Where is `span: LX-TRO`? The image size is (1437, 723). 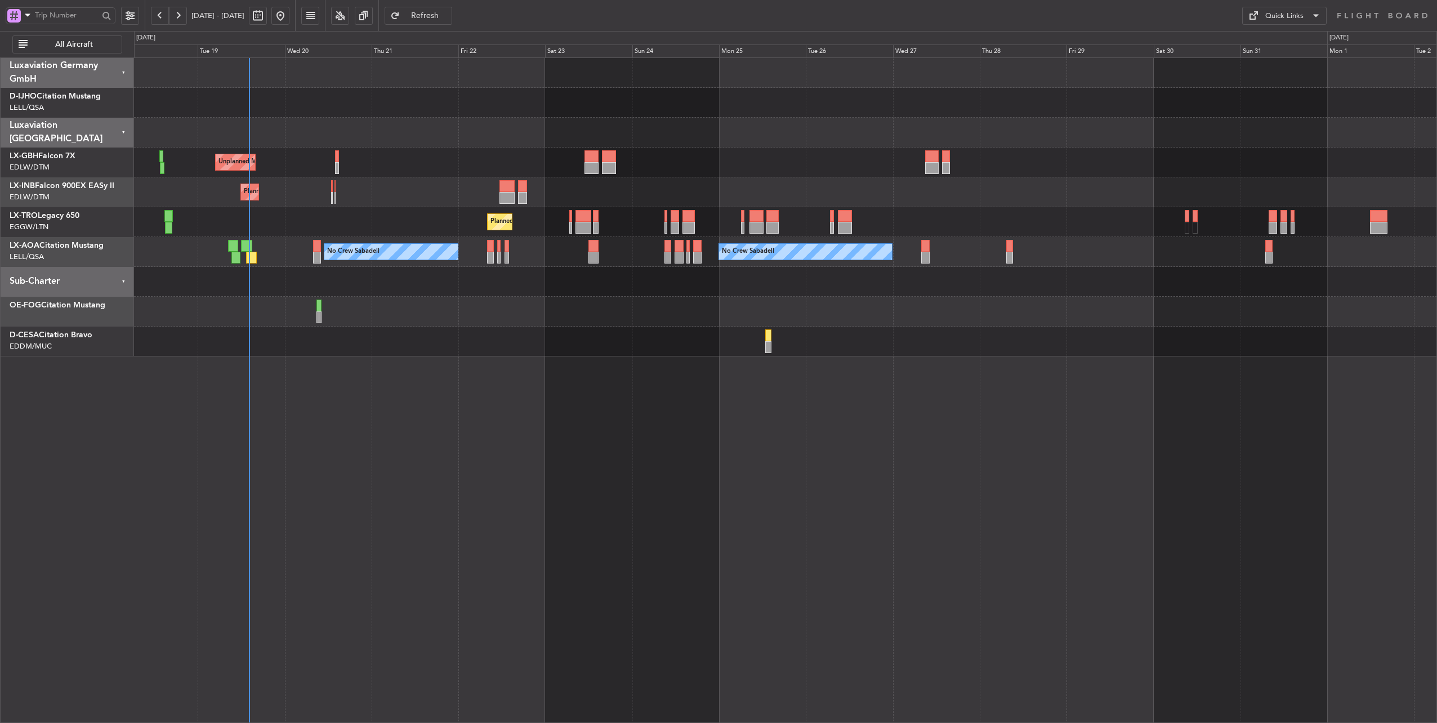
span: LX-TRO is located at coordinates (24, 216).